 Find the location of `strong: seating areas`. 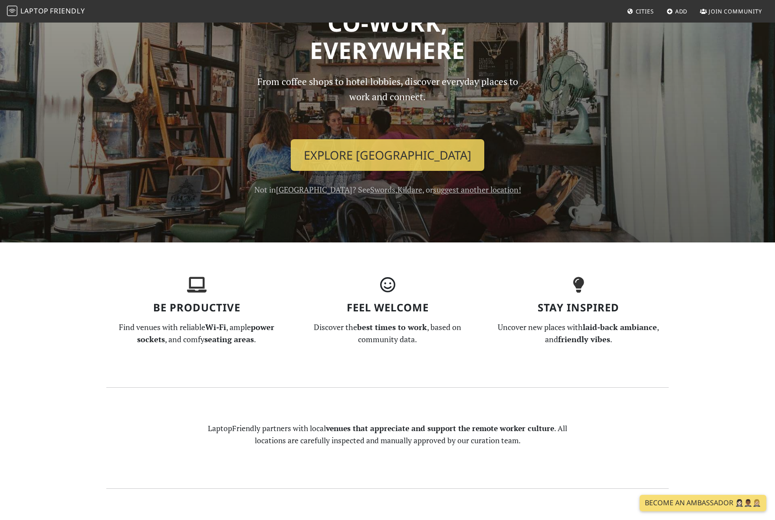

strong: seating areas is located at coordinates (229, 339).